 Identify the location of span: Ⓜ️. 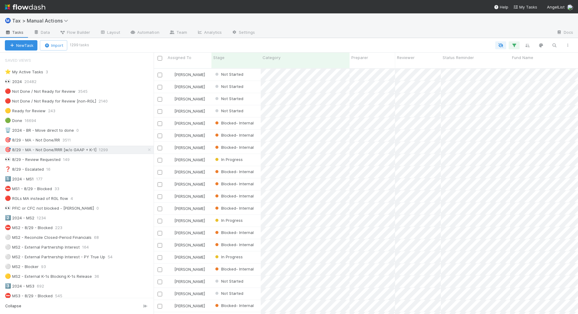
(8, 20).